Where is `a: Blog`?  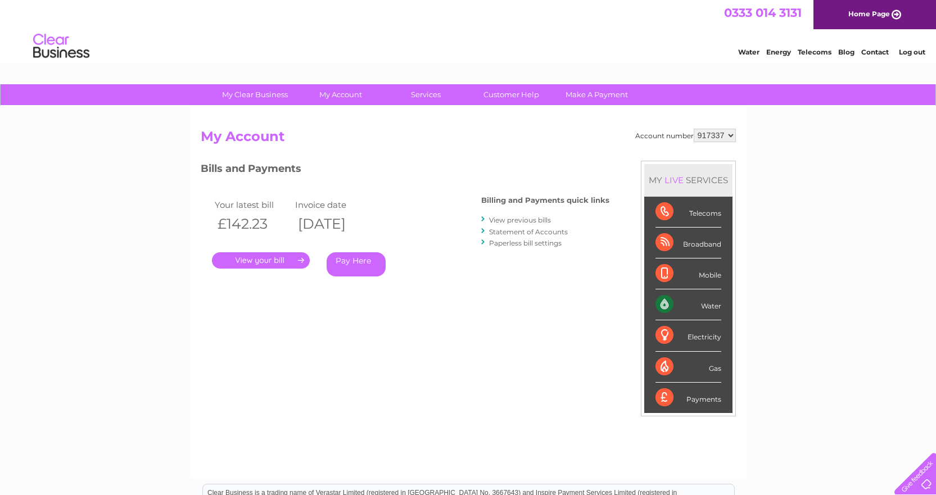
a: Blog is located at coordinates (846, 52).